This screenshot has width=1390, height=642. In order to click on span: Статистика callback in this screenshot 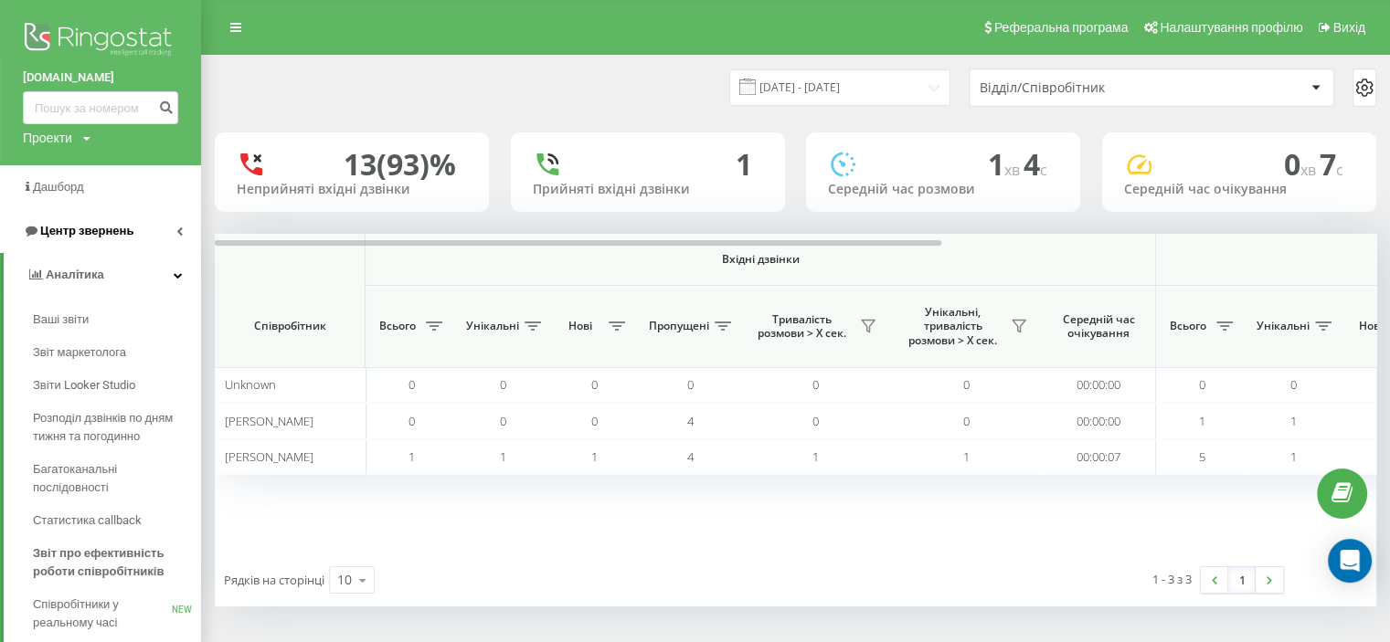, I will do `click(87, 521)`.